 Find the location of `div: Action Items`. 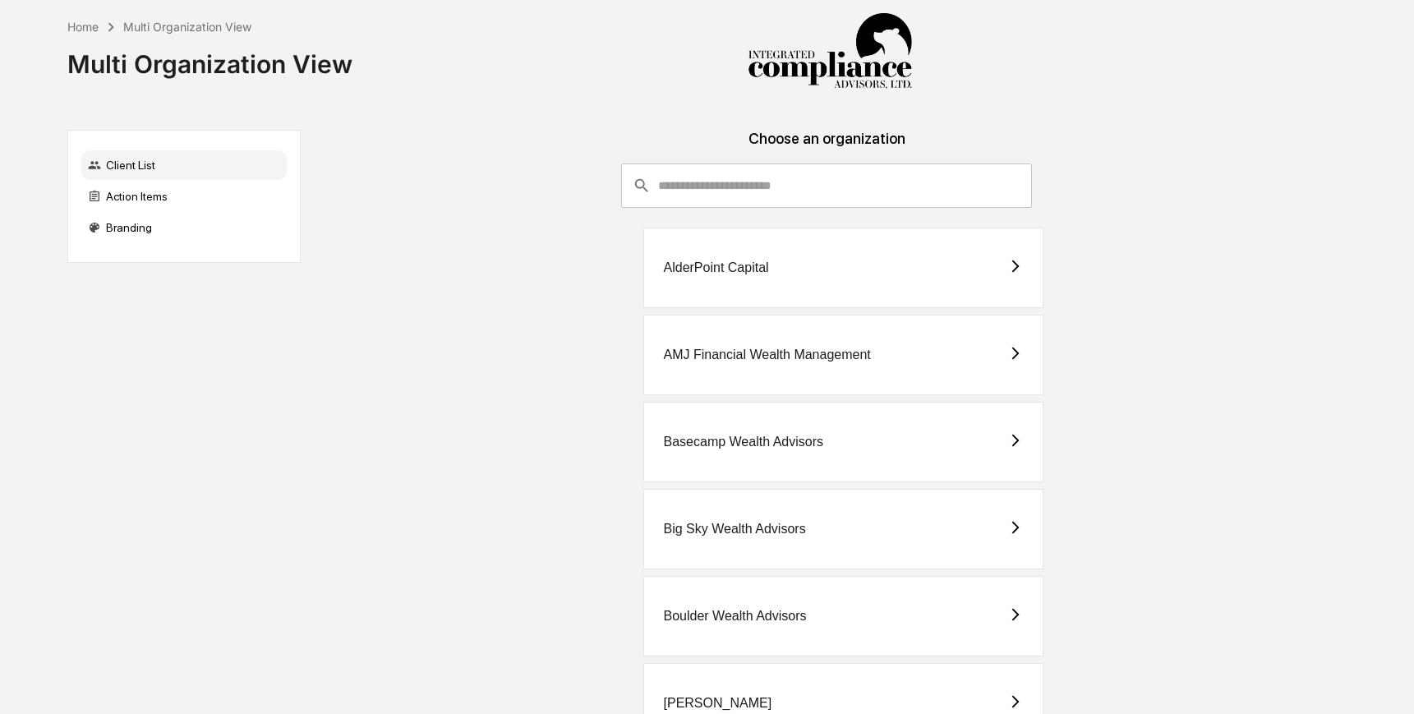

div: Action Items is located at coordinates (184, 196).